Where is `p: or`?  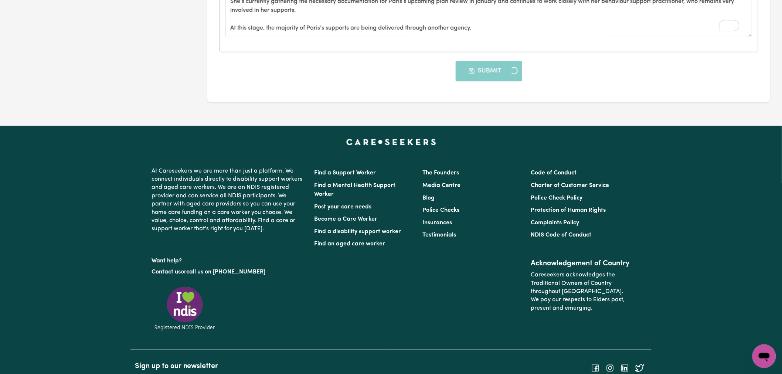
p: or is located at coordinates (228, 272).